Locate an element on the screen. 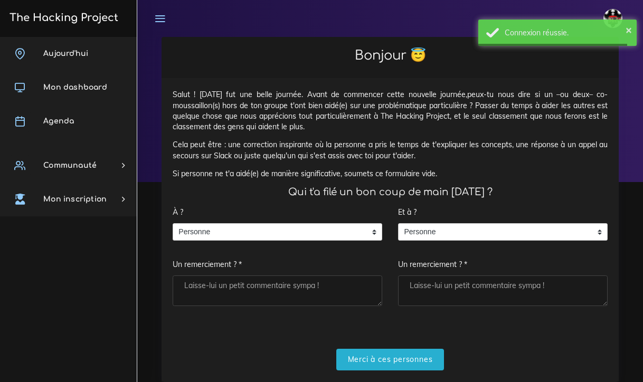  input: Merci à ces personnes is located at coordinates (390, 359).